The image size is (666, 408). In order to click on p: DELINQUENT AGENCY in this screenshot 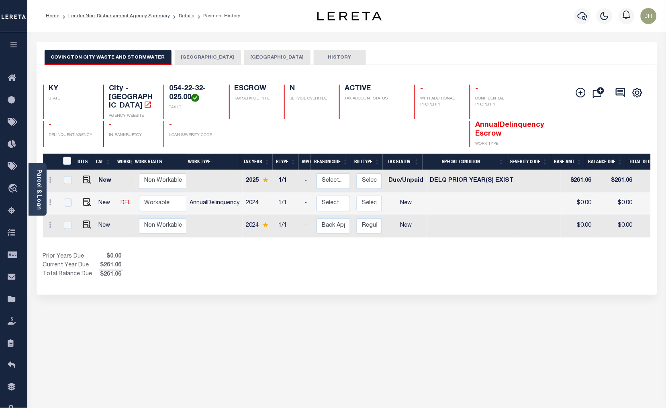, I will do `click(71, 135)`.